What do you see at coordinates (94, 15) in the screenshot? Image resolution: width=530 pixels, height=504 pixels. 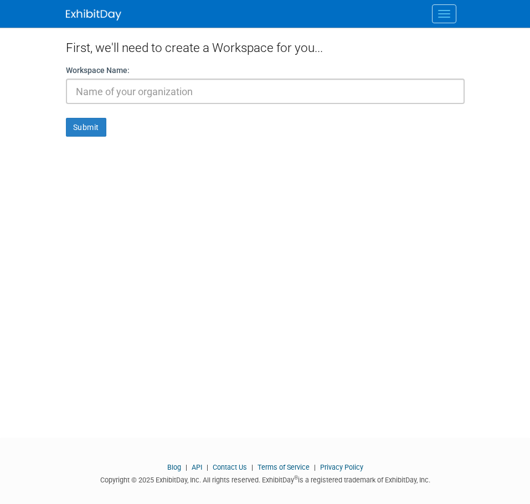 I see `img: ExhibitDay` at bounding box center [94, 15].